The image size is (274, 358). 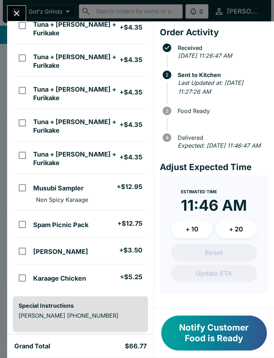 I want to click on span: Sent to Kitchen, so click(x=221, y=75).